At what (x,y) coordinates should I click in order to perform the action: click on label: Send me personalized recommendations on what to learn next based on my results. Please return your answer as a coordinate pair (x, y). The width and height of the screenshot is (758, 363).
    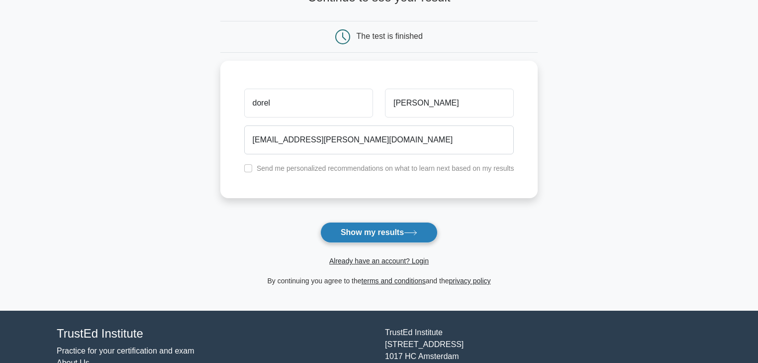
    Looking at the image, I should click on (385, 168).